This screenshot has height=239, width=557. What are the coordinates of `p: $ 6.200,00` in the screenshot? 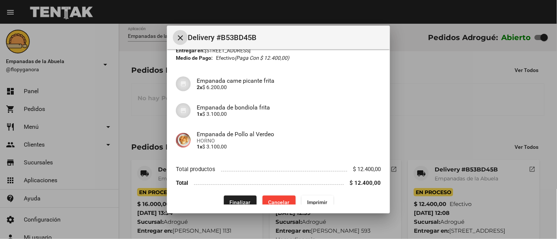 It's located at (289, 87).